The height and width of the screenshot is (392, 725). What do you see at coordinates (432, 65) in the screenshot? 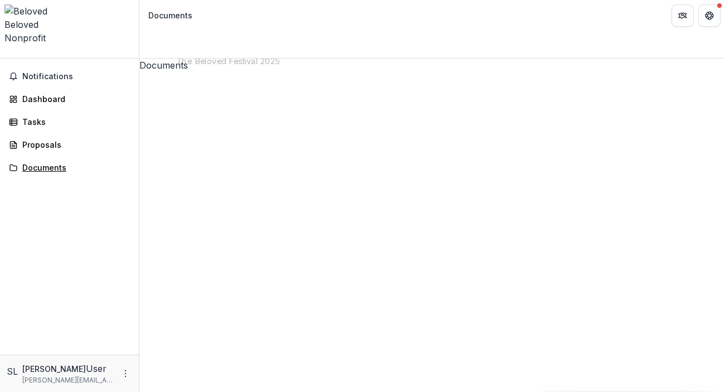
I see `h3: Documents` at bounding box center [432, 65].